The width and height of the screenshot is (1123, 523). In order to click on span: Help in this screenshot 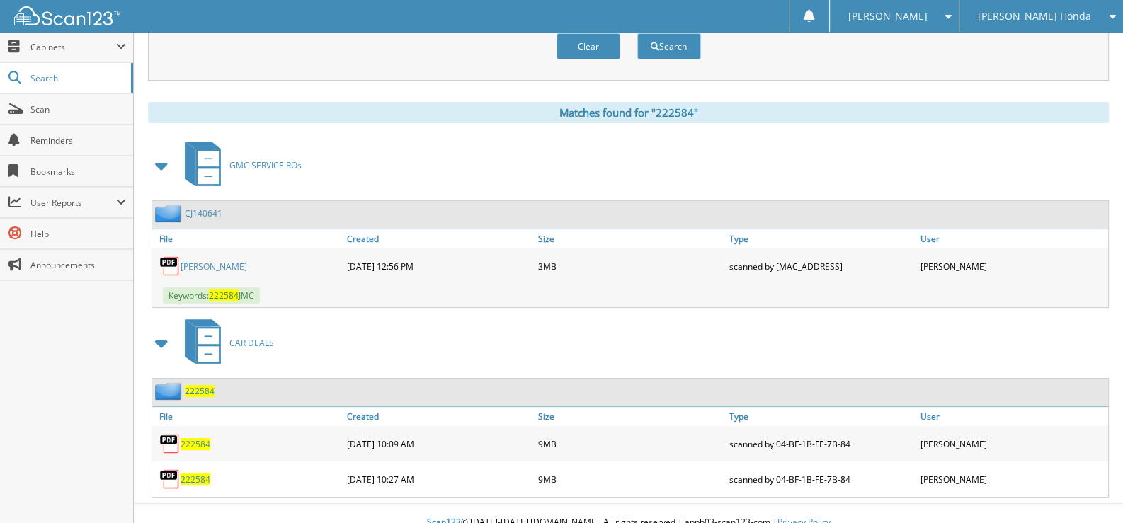, I will do `click(78, 234)`.